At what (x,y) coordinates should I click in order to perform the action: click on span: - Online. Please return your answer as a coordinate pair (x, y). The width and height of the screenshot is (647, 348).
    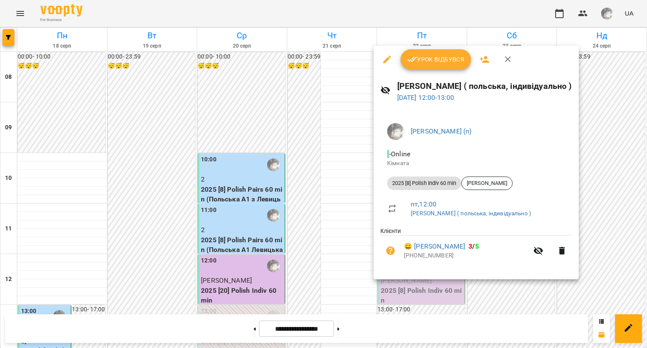
    Looking at the image, I should click on (399, 154).